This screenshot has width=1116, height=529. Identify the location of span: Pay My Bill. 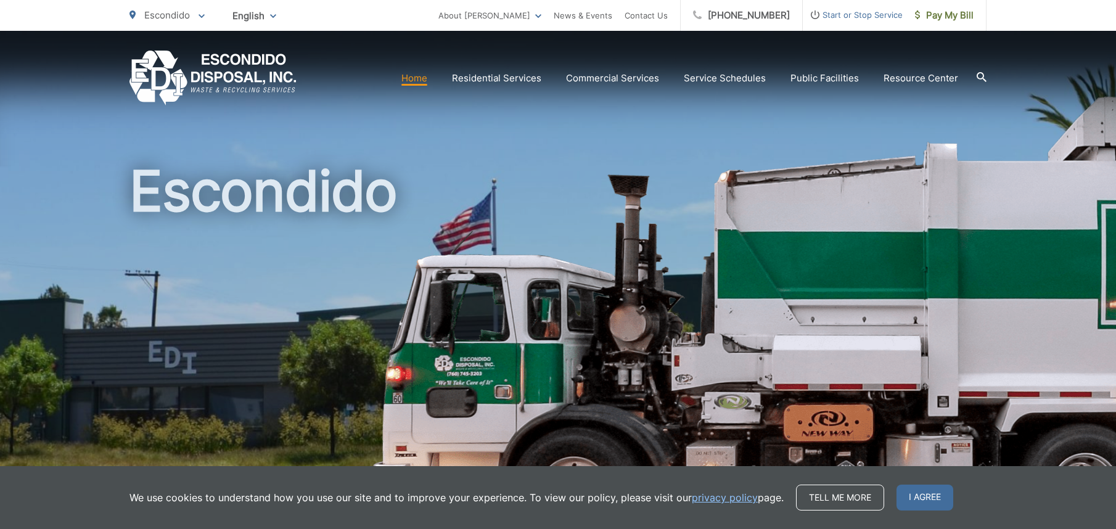
(944, 15).